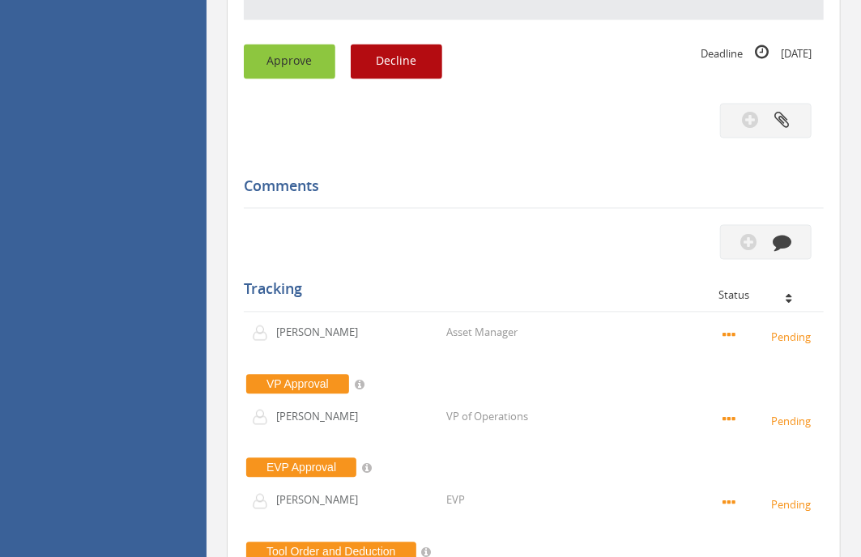  Describe the element at coordinates (455, 500) in the screenshot. I see `p: EVP` at that location.